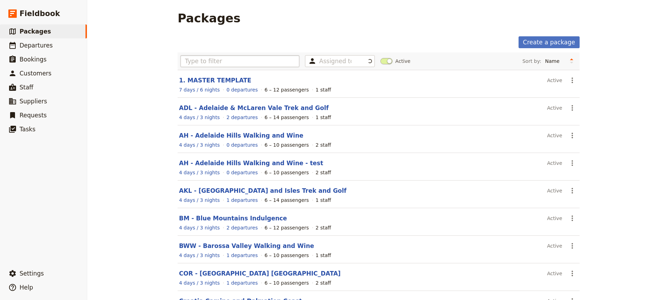 This screenshot has height=300, width=670. Describe the element at coordinates (233, 218) in the screenshot. I see `a: BM - Blue Mountains Indulgence` at that location.